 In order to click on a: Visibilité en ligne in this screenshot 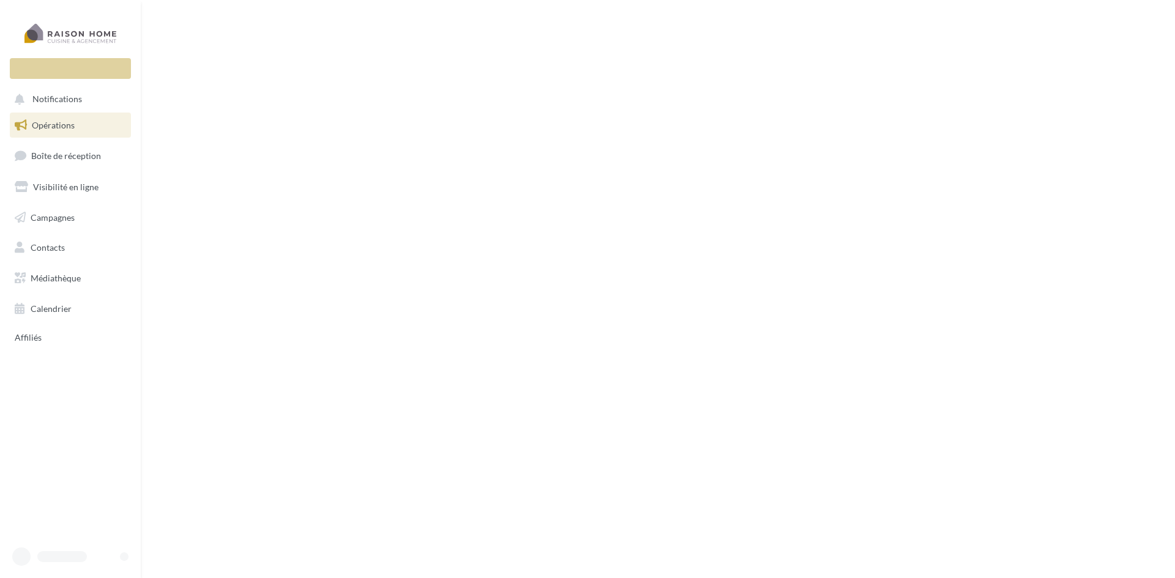, I will do `click(70, 187)`.